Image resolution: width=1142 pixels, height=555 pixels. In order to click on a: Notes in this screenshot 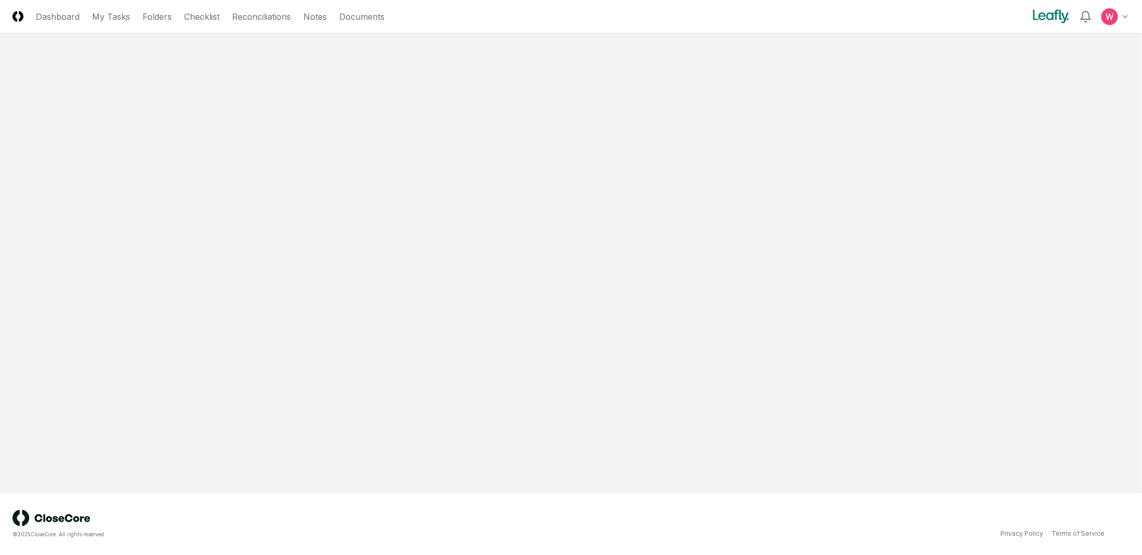, I will do `click(315, 17)`.